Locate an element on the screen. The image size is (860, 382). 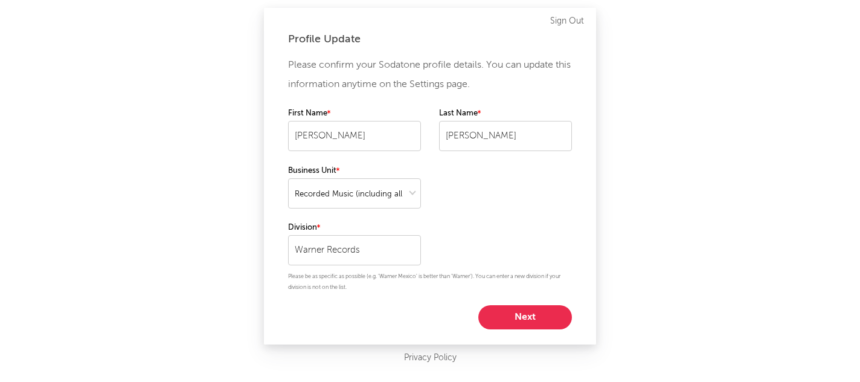
p: Please confirm your Sodatone profile details. You can update this information anytime on the Sett... is located at coordinates (430, 75).